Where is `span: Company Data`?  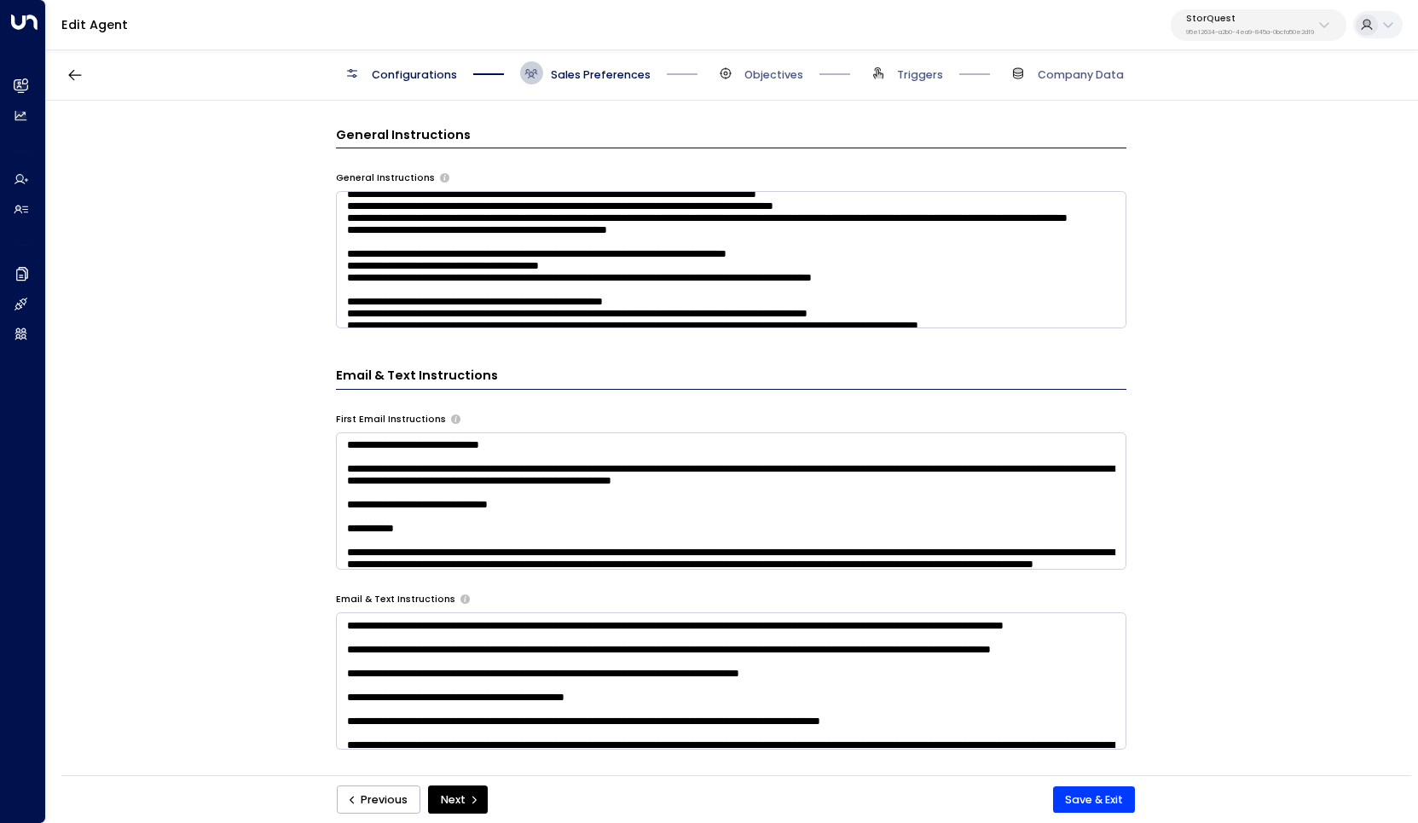
span: Company Data is located at coordinates (1080, 75).